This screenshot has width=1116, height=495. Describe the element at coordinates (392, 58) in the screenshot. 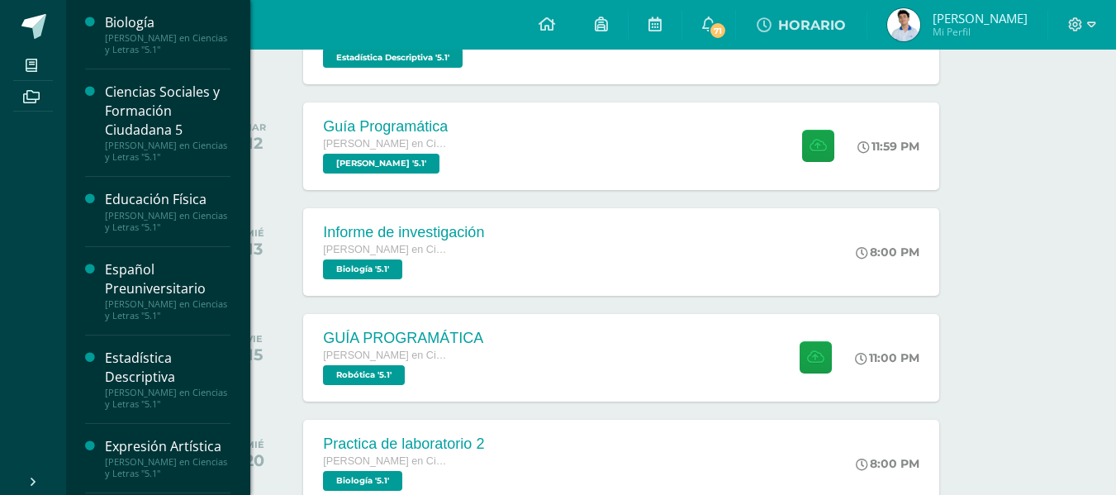

I see `span: Estadística Descriptiva '5.1'` at that location.